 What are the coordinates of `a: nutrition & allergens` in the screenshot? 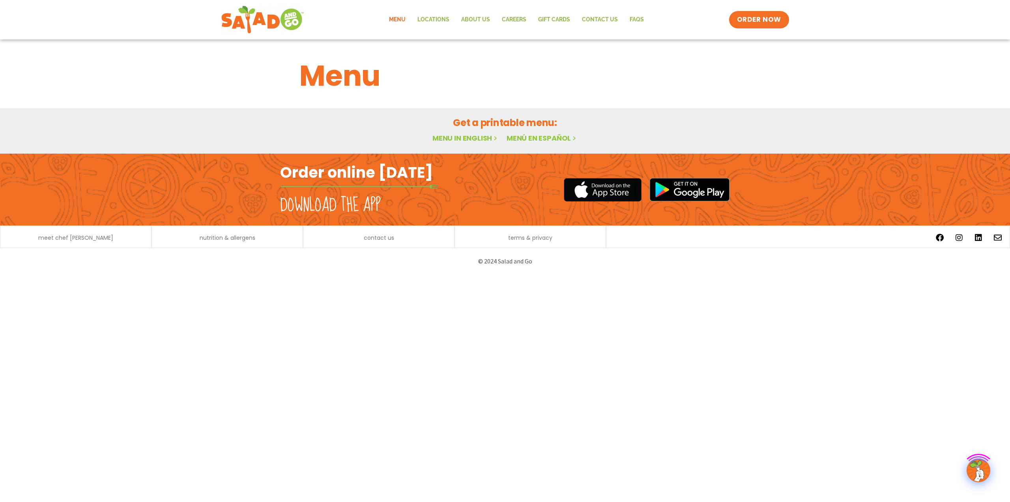 It's located at (227, 238).